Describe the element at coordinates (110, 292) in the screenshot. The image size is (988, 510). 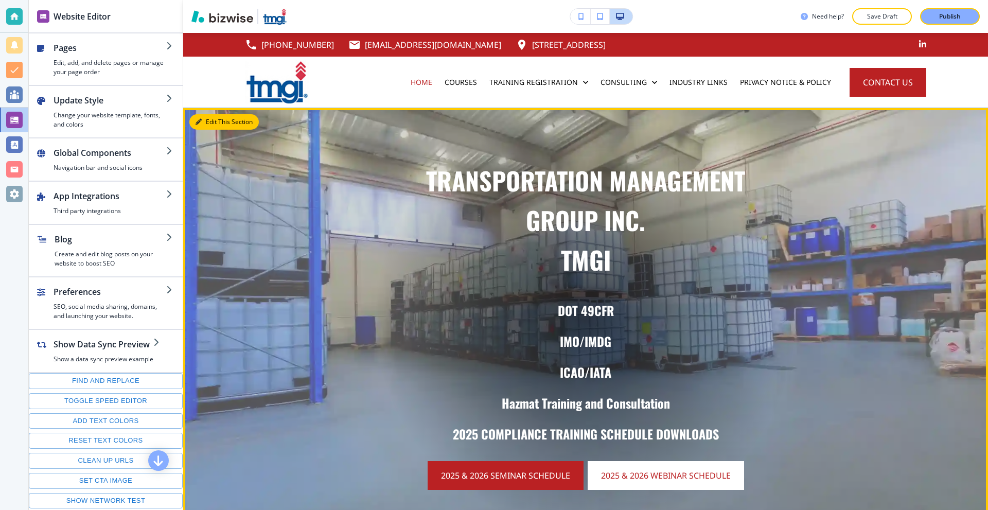
I see `h2: Preferences` at that location.